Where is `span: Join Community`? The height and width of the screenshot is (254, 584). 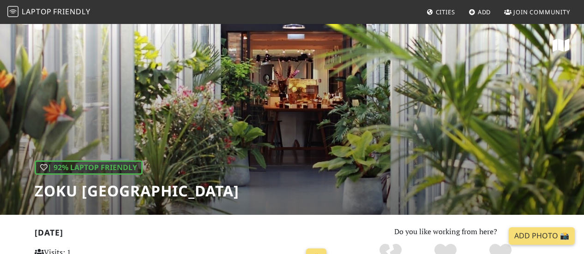
span: Join Community is located at coordinates (541, 12).